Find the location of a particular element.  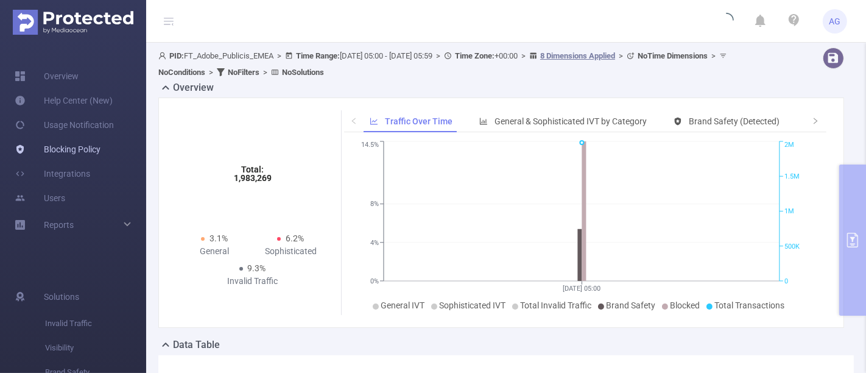

i: icon: user is located at coordinates (164, 55).